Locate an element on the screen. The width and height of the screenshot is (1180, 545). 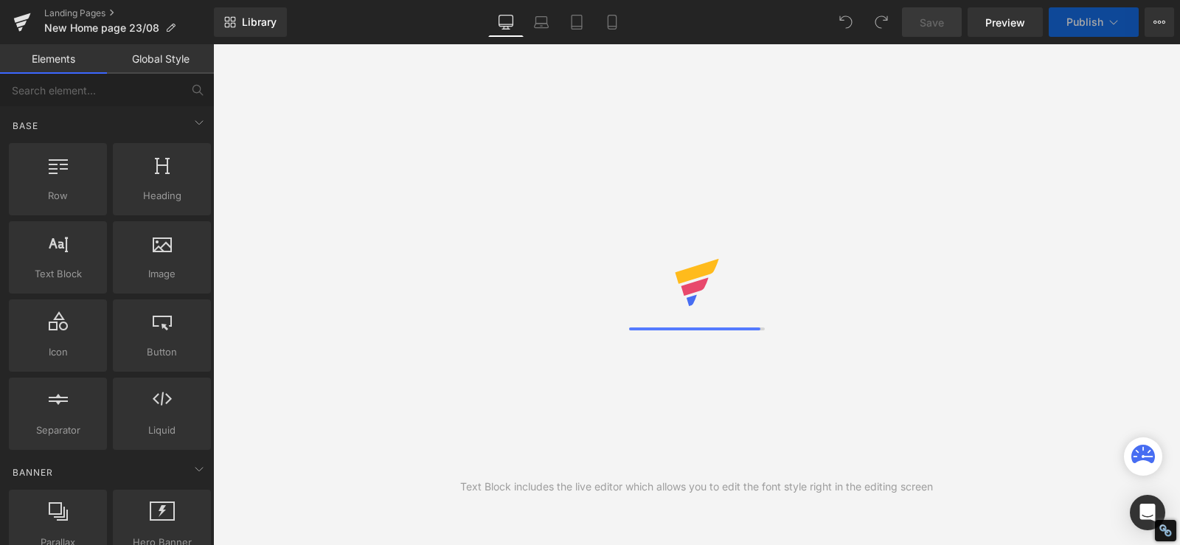
button: More is located at coordinates (1160, 22).